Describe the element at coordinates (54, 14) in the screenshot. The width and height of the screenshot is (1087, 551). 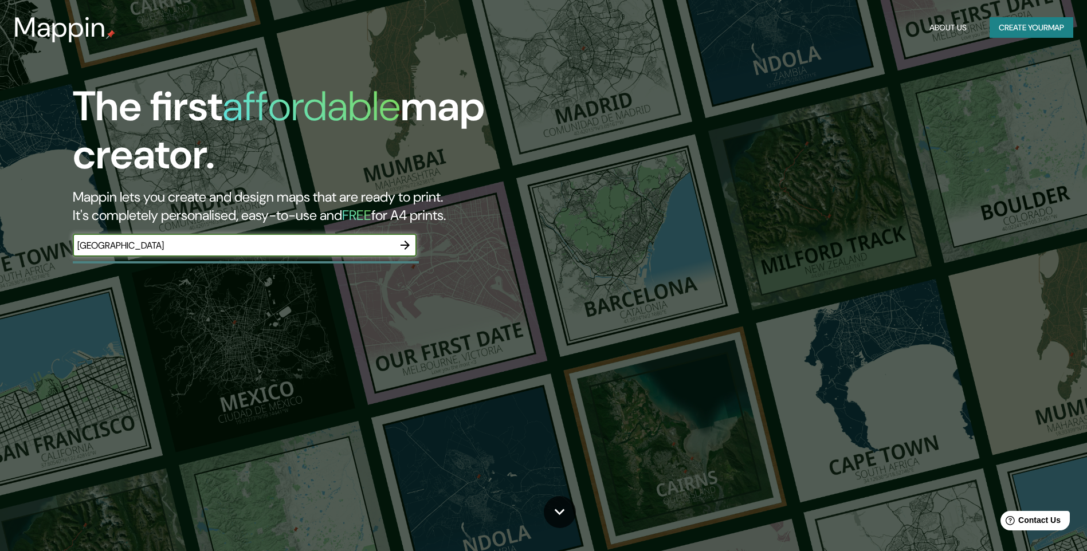
I see `span: Contact Us` at that location.